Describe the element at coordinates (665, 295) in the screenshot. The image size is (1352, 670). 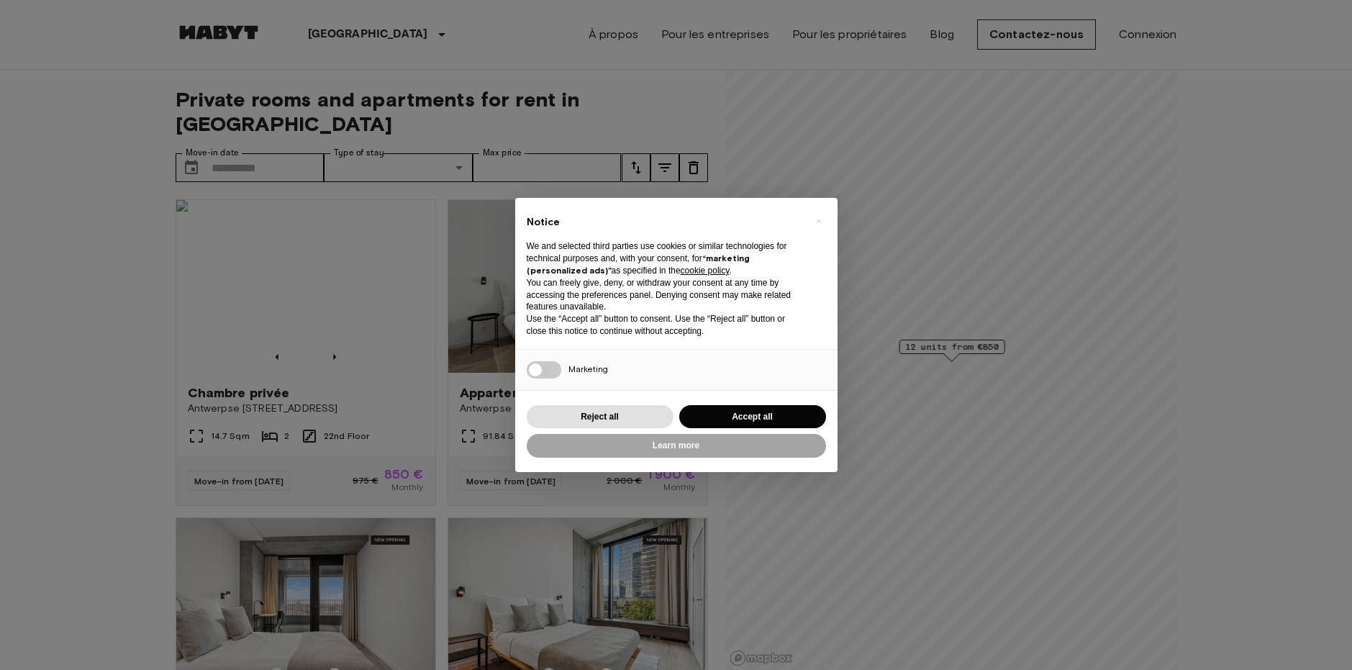
I see `p: You can freely give, deny, or withdraw your consent at any time by accessing the preferences pane...` at that location.